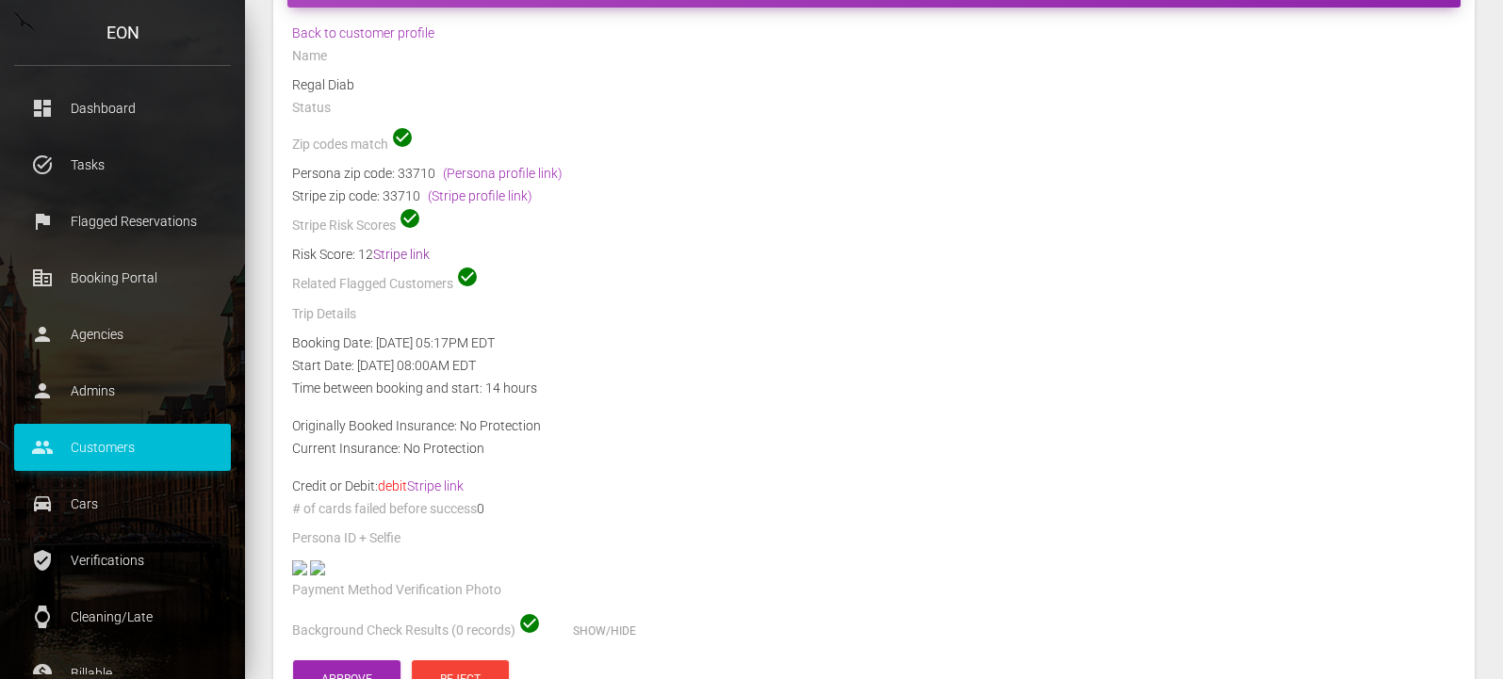 This screenshot has width=1503, height=679. I want to click on a: person Admins, so click(122, 391).